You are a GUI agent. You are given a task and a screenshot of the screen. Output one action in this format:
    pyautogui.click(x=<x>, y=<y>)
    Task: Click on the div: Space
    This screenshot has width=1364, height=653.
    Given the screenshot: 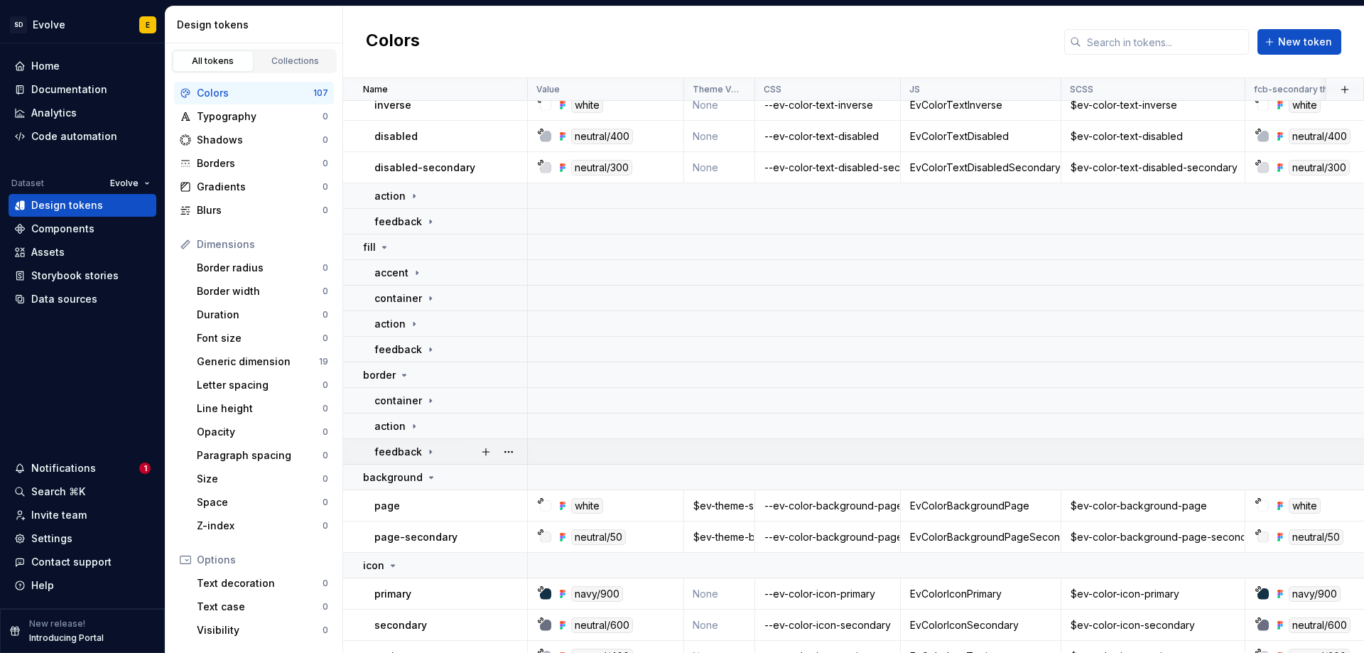 What is the action you would take?
    pyautogui.click(x=259, y=502)
    